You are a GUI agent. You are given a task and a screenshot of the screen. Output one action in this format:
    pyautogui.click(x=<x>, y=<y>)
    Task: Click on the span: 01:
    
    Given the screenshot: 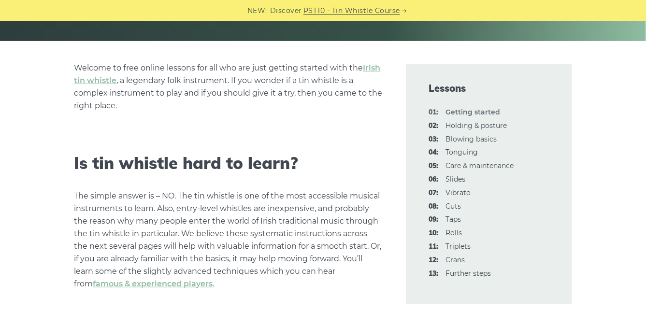 What is the action you would take?
    pyautogui.click(x=434, y=113)
    